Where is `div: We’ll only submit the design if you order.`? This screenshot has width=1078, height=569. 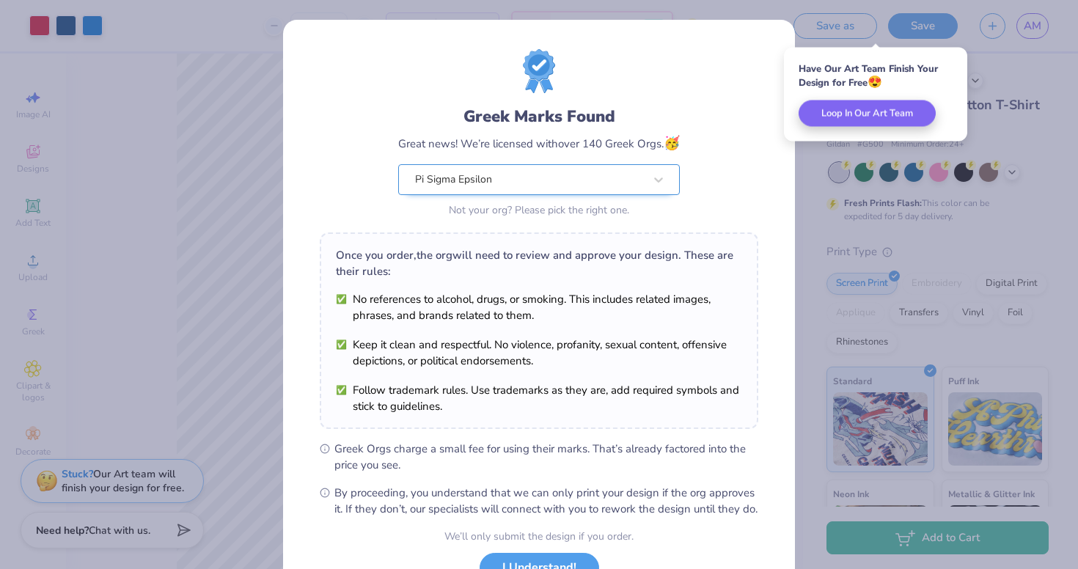
div: We’ll only submit the design if you order. is located at coordinates (539, 536).